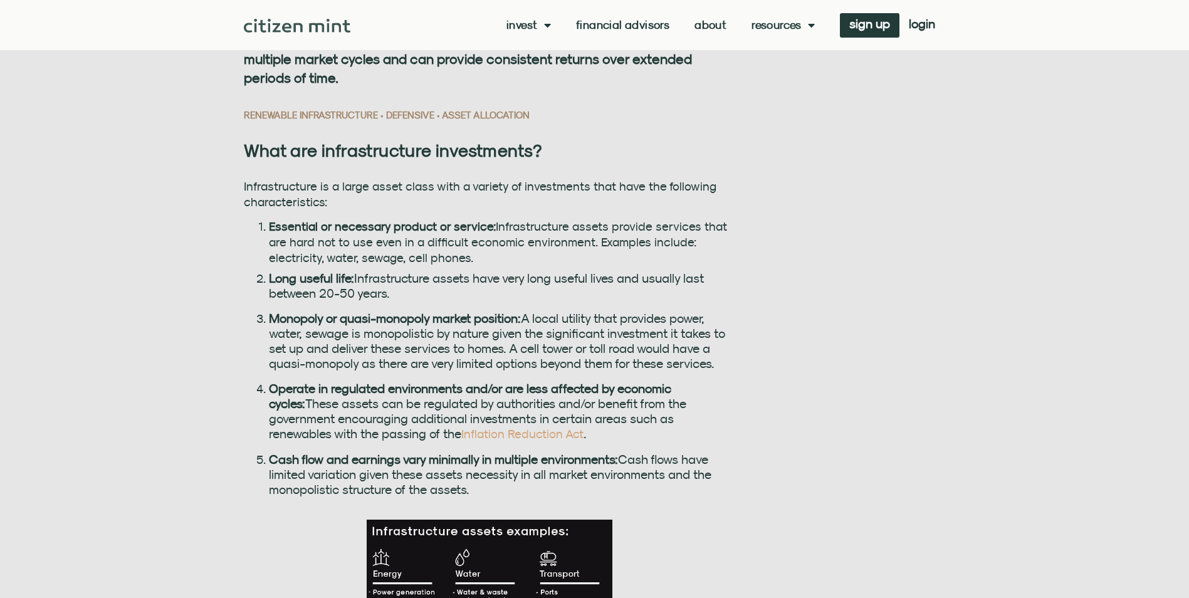 This screenshot has width=1189, height=598. What do you see at coordinates (660, 25) in the screenshot?
I see `nav: Menu` at bounding box center [660, 25].